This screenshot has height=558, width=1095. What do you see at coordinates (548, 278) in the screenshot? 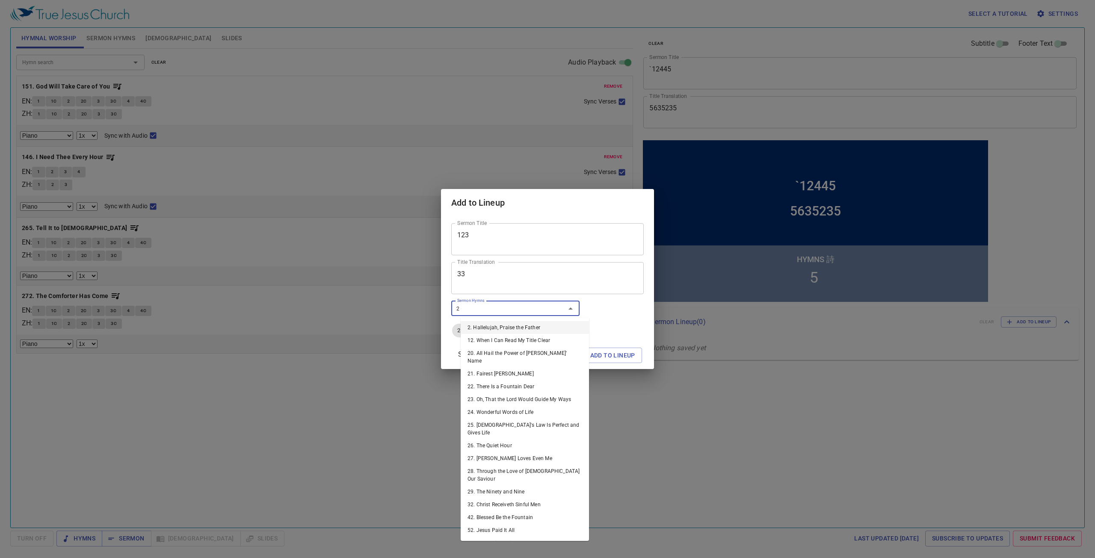
I see `textarea: 33` at bounding box center [548, 278].